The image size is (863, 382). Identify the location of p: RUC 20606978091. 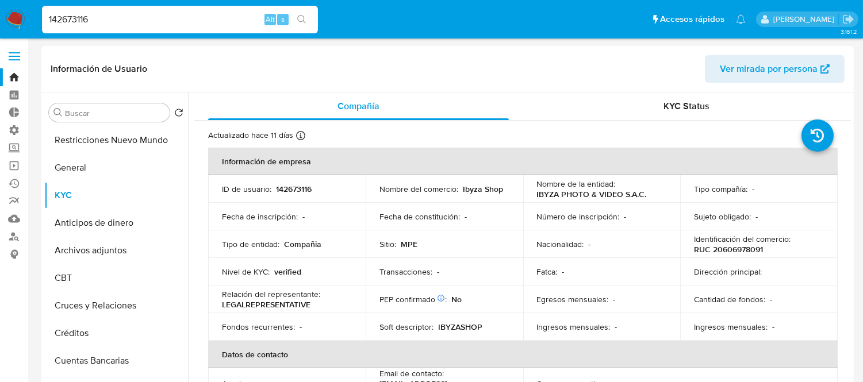
(728, 250).